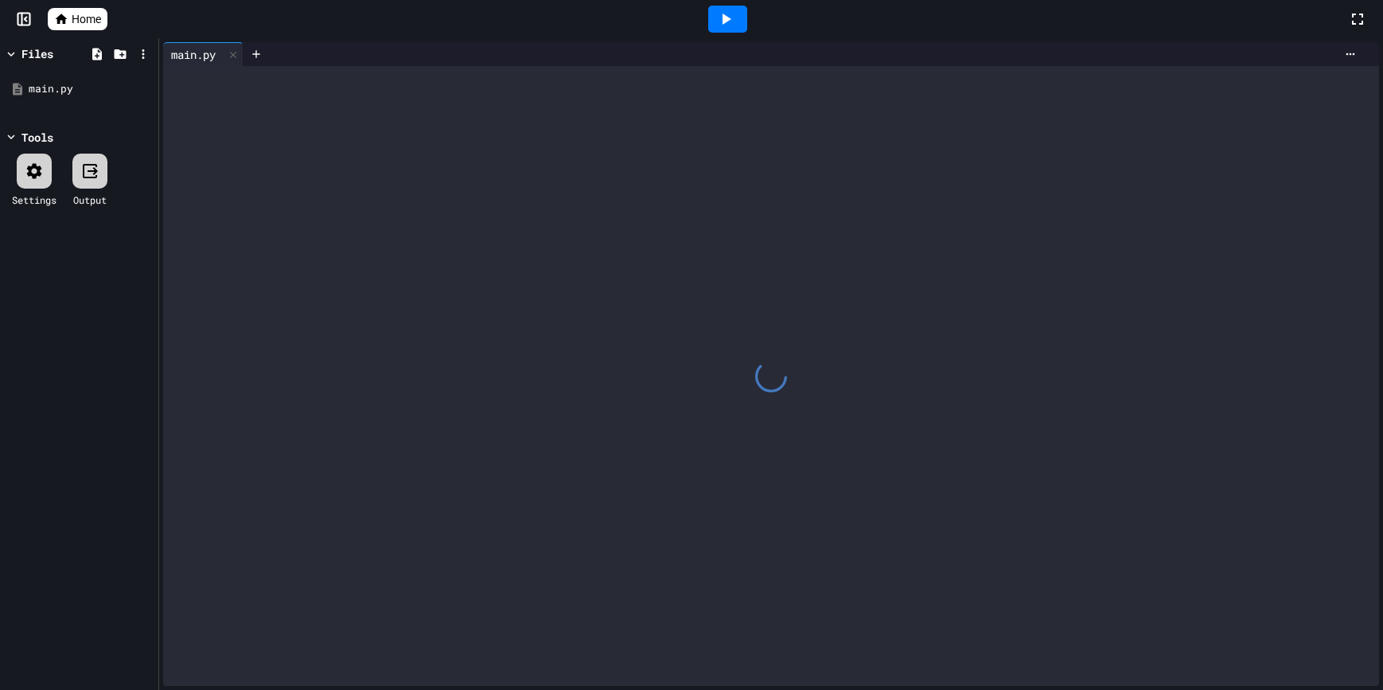 Image resolution: width=1383 pixels, height=690 pixels. I want to click on div: Output, so click(90, 200).